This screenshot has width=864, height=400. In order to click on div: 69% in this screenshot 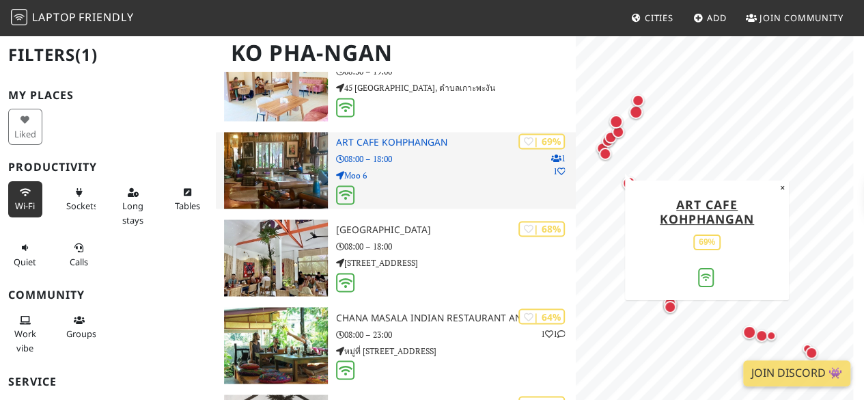, I will do `click(707, 242)`.